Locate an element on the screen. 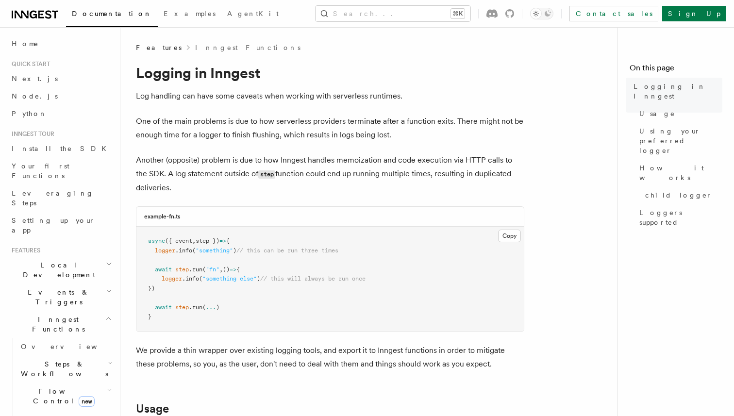  span: Node.js is located at coordinates (34, 96).